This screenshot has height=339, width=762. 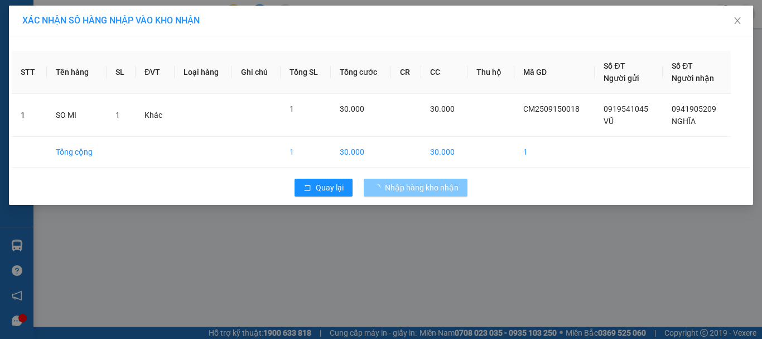 I want to click on span: close, so click(x=737, y=21).